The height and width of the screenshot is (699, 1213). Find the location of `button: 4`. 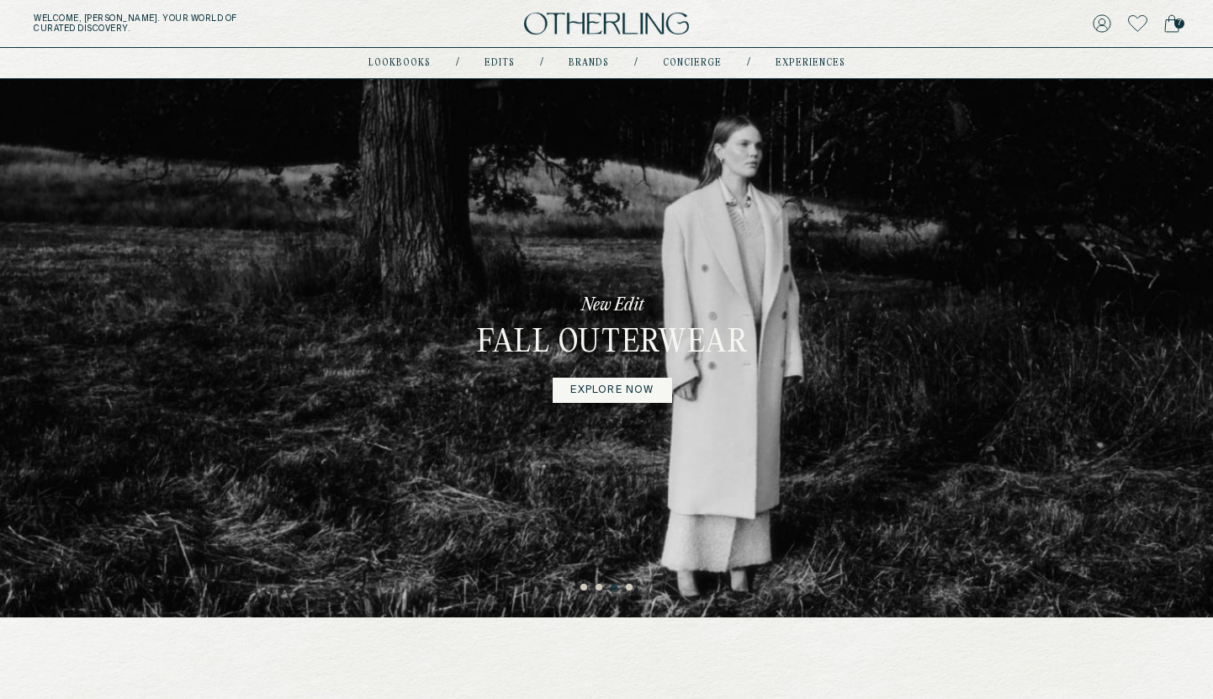

button: 4 is located at coordinates (630, 588).